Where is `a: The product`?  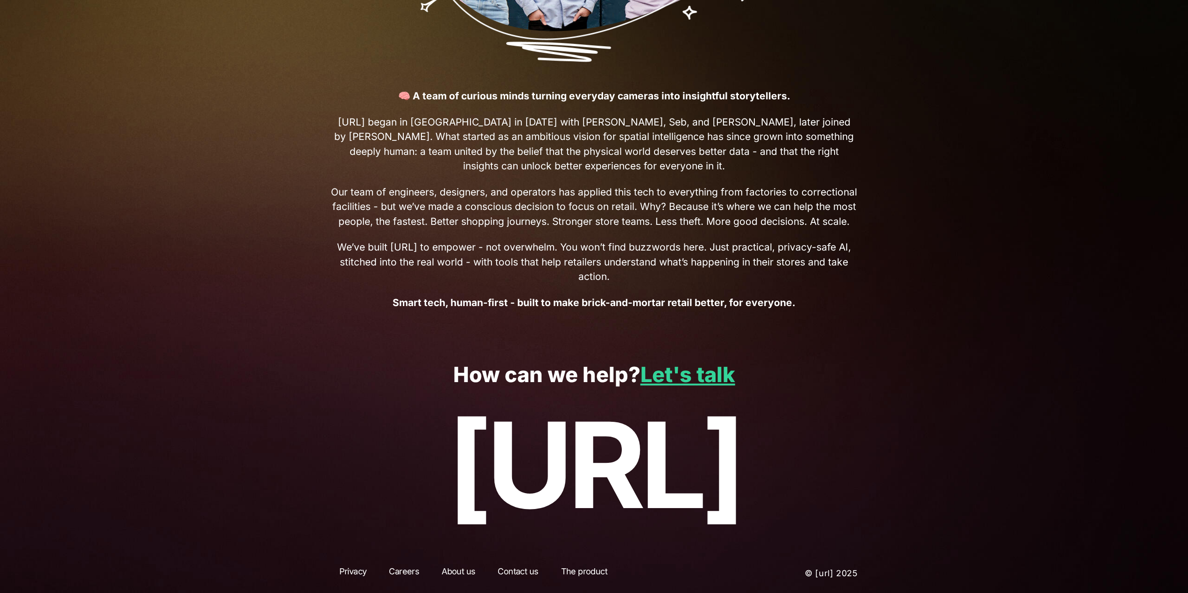
a: The product is located at coordinates (584, 574).